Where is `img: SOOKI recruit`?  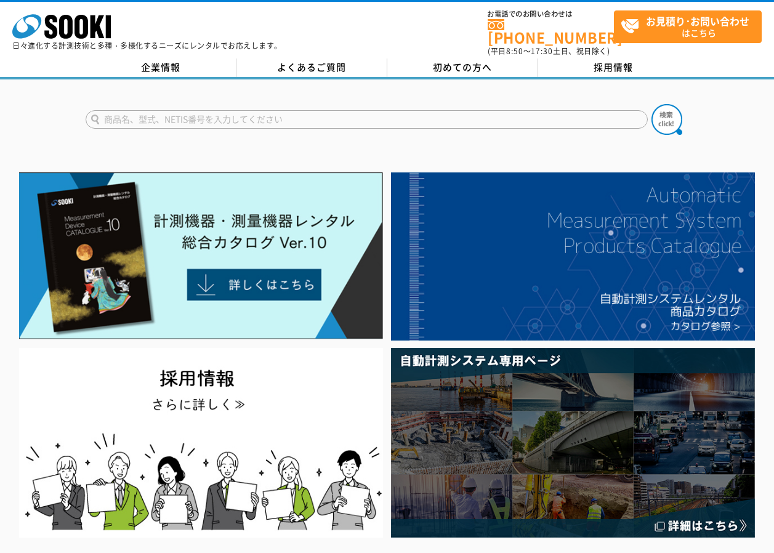
img: SOOKI recruit is located at coordinates (201, 442).